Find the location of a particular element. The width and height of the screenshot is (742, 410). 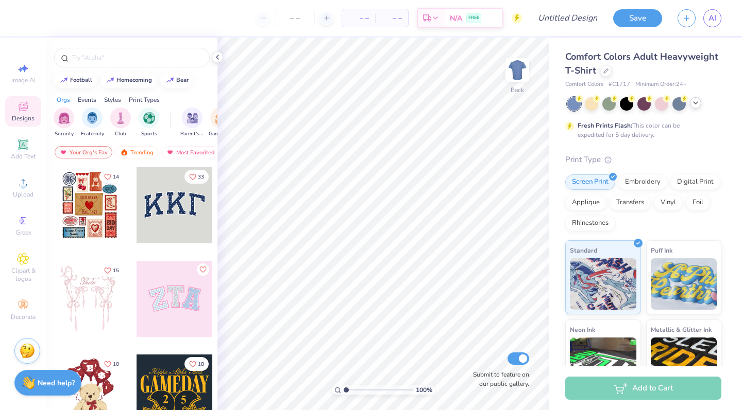

input: Try "Alpha" is located at coordinates (137, 58).